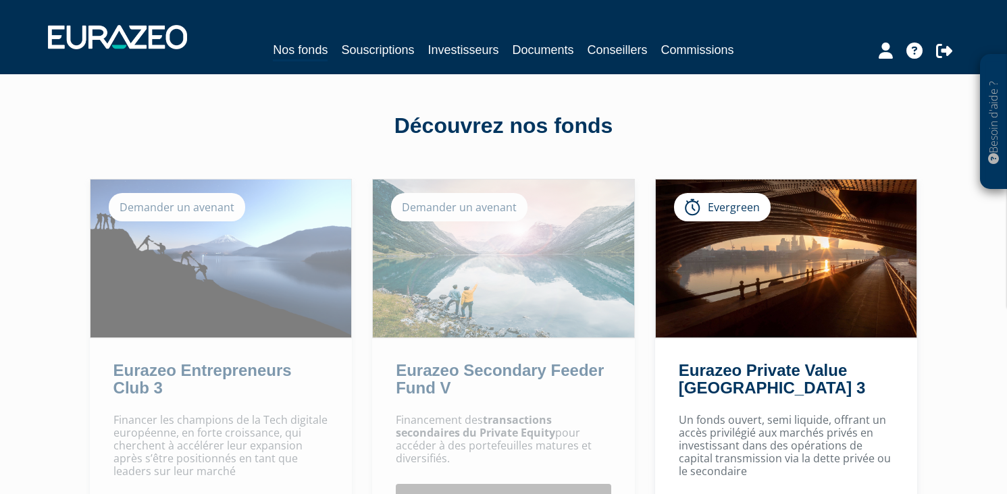 The image size is (1007, 494). What do you see at coordinates (475, 426) in the screenshot?
I see `strong: transactions secondaires du Private Equity` at bounding box center [475, 426].